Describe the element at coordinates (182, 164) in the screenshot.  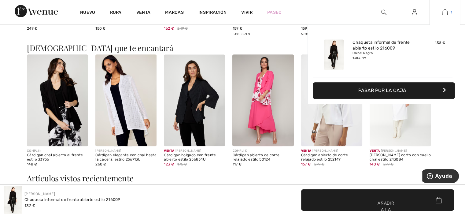
I see `font: 175 €` at that location.